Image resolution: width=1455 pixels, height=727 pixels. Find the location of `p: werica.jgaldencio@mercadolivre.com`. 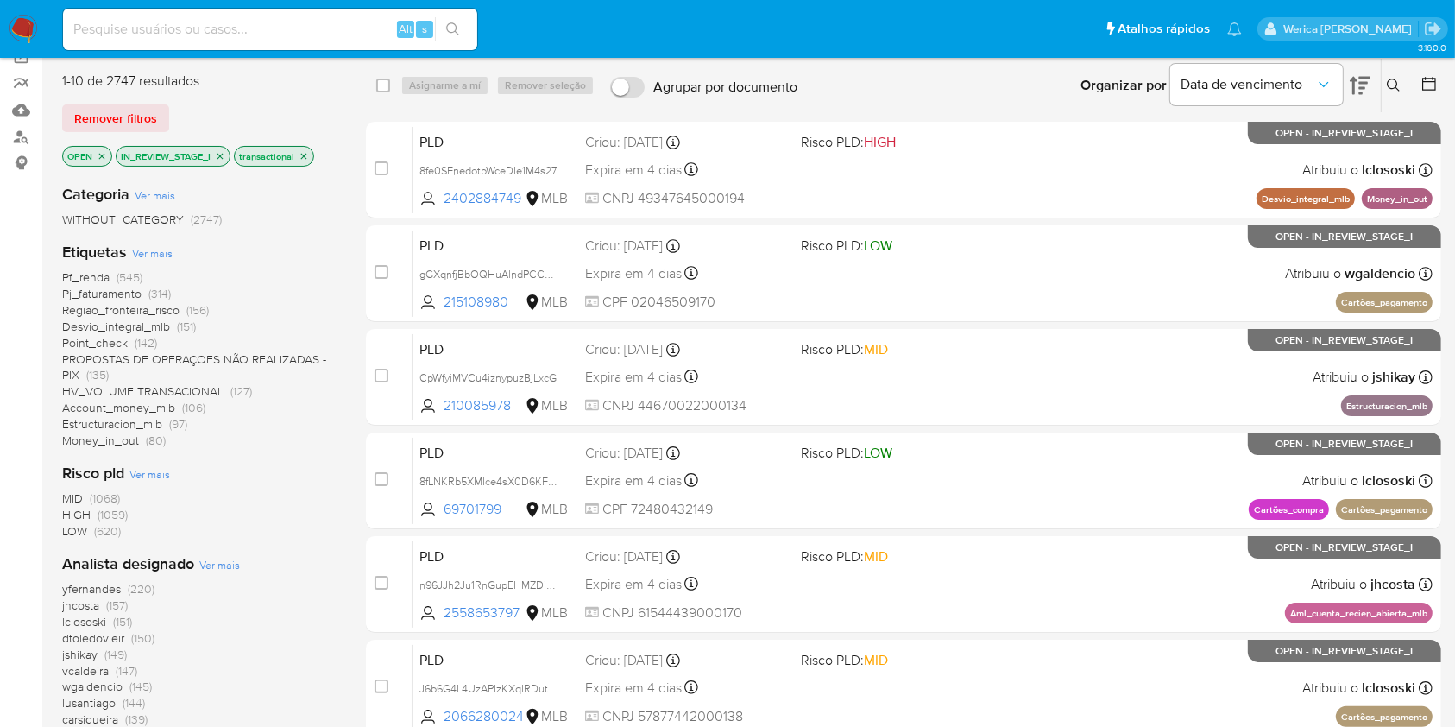

p: werica.jgaldencio@mercadolivre.com is located at coordinates (1351, 28).